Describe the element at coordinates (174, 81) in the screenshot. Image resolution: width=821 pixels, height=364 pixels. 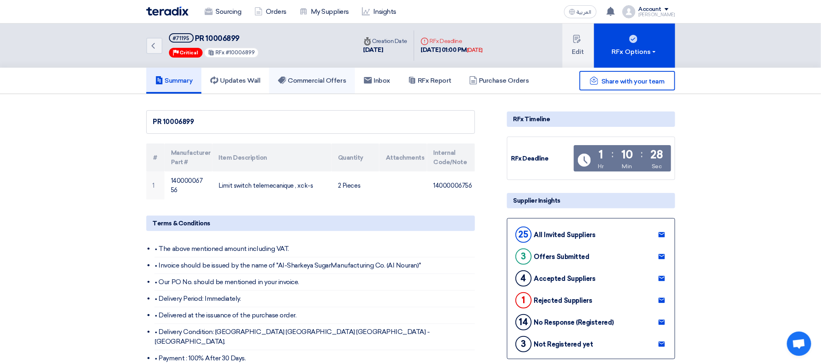
I see `a: Summary` at that location.